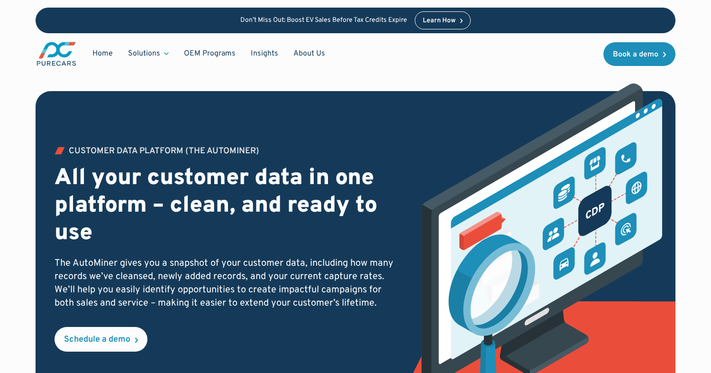 This screenshot has height=373, width=711. Describe the element at coordinates (636, 55) in the screenshot. I see `div: Book a demo` at that location.